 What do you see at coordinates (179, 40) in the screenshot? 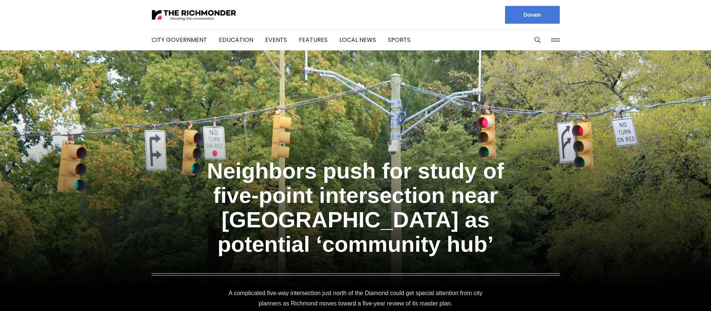
I see `a: City Government` at bounding box center [179, 40].